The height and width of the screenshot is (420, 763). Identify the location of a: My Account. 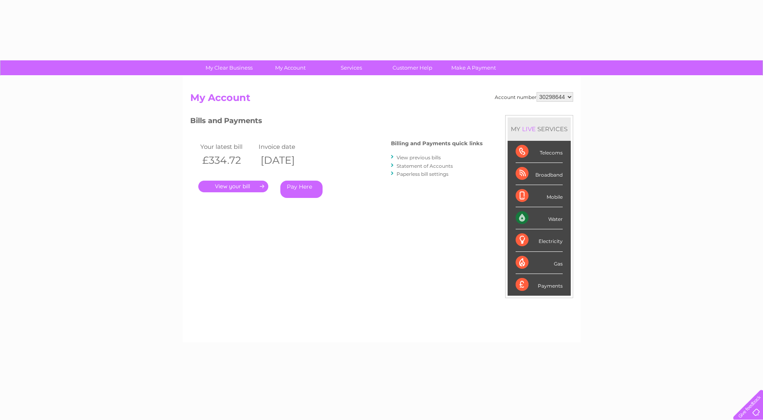
(290, 68).